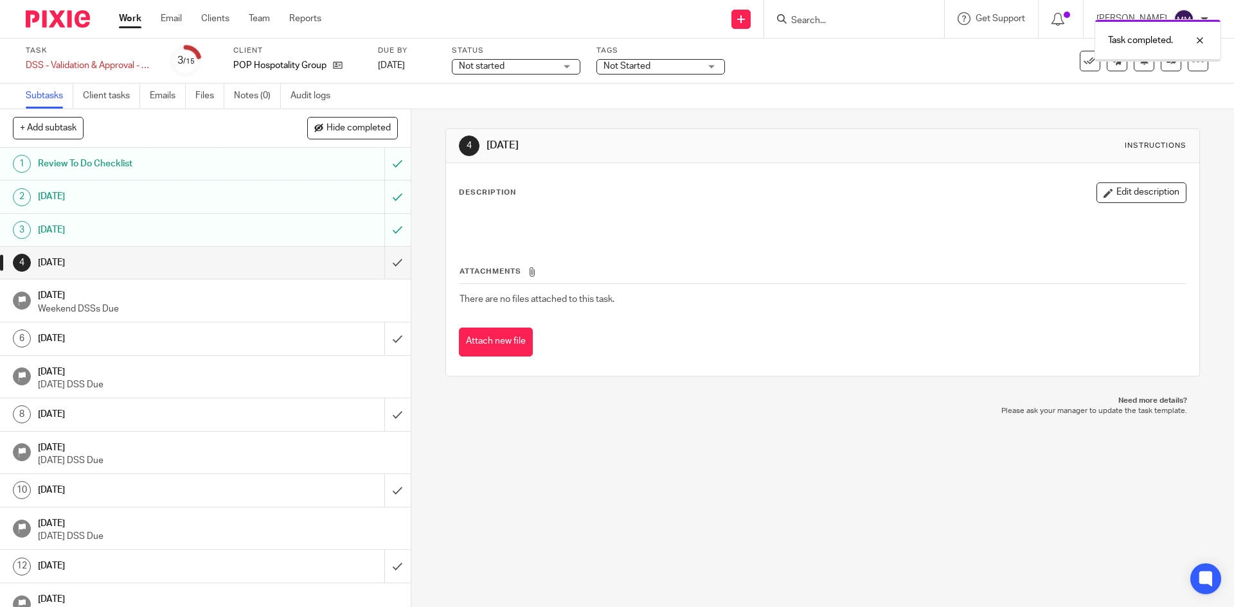 This screenshot has height=607, width=1234. Describe the element at coordinates (537, 299) in the screenshot. I see `span: There are no files attached to this task.` at that location.